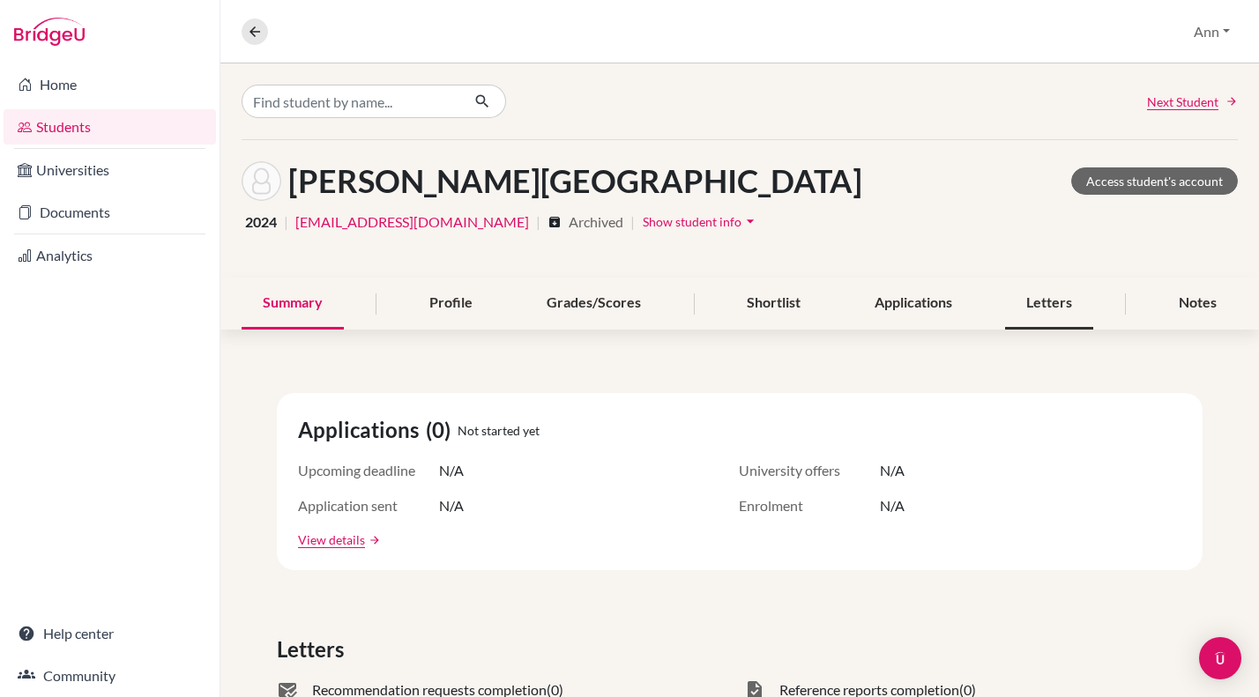  I want to click on a: Access student's account, so click(1154, 181).